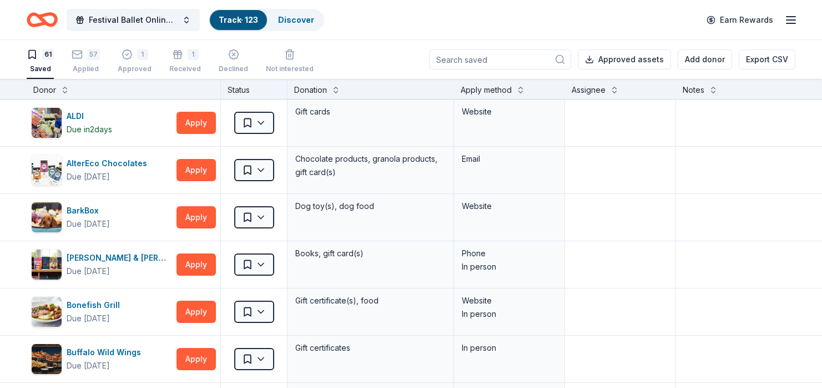 Image resolution: width=822 pixels, height=388 pixels. What do you see at coordinates (47, 123) in the screenshot?
I see `img: Image for ALDI` at bounding box center [47, 123].